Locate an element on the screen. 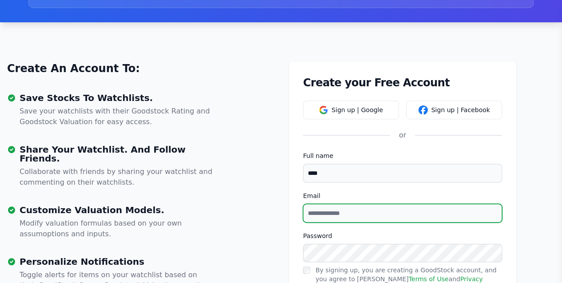 The image size is (562, 283). button: Sign up | Google is located at coordinates (351, 110).